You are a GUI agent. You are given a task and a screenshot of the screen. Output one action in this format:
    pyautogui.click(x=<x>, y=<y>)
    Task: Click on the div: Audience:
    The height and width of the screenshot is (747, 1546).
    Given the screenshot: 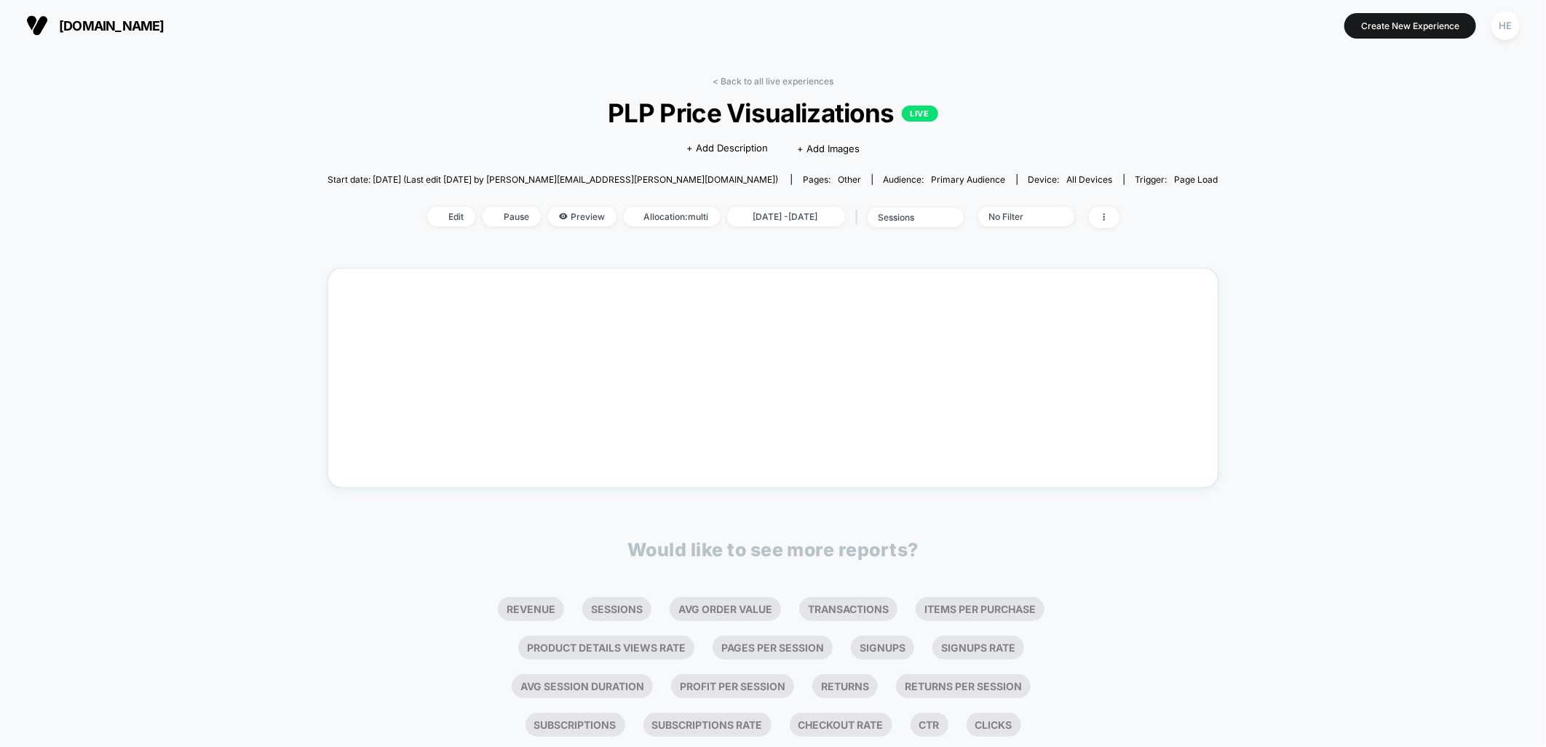 What is the action you would take?
    pyautogui.click(x=945, y=179)
    